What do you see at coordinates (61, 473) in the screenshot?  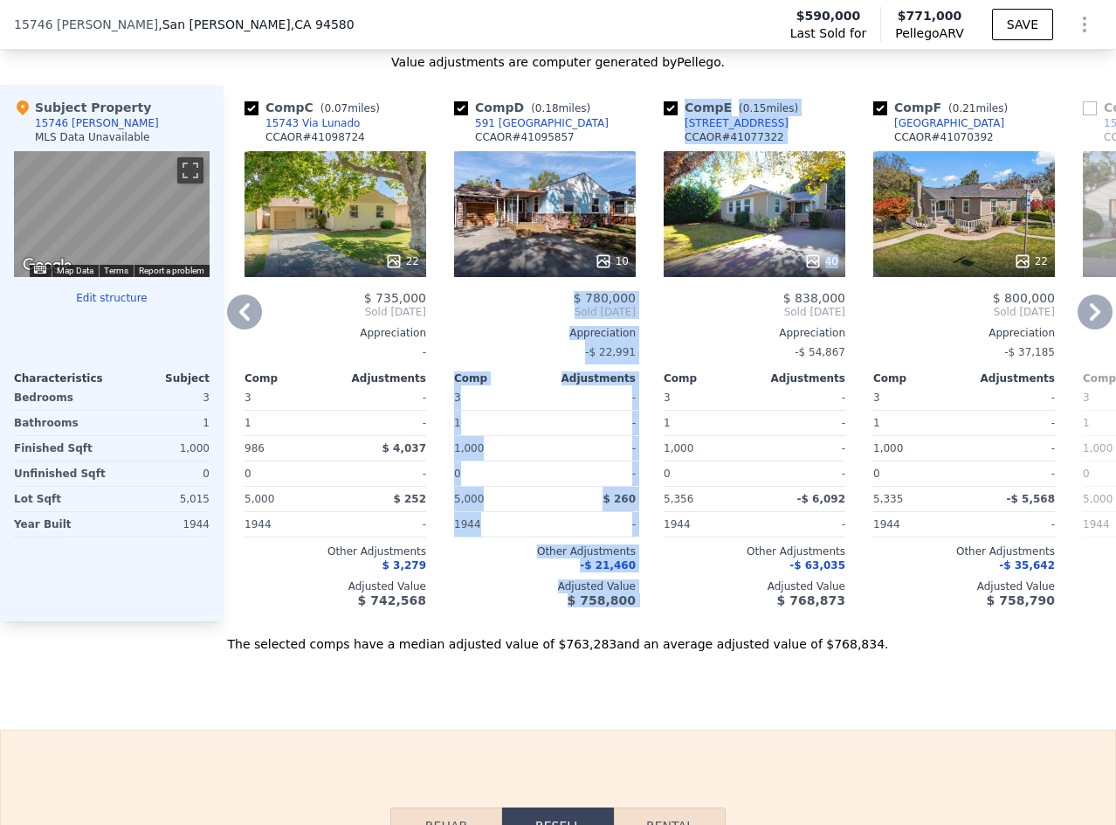 I see `div: Unfinished Sqft` at bounding box center [61, 473].